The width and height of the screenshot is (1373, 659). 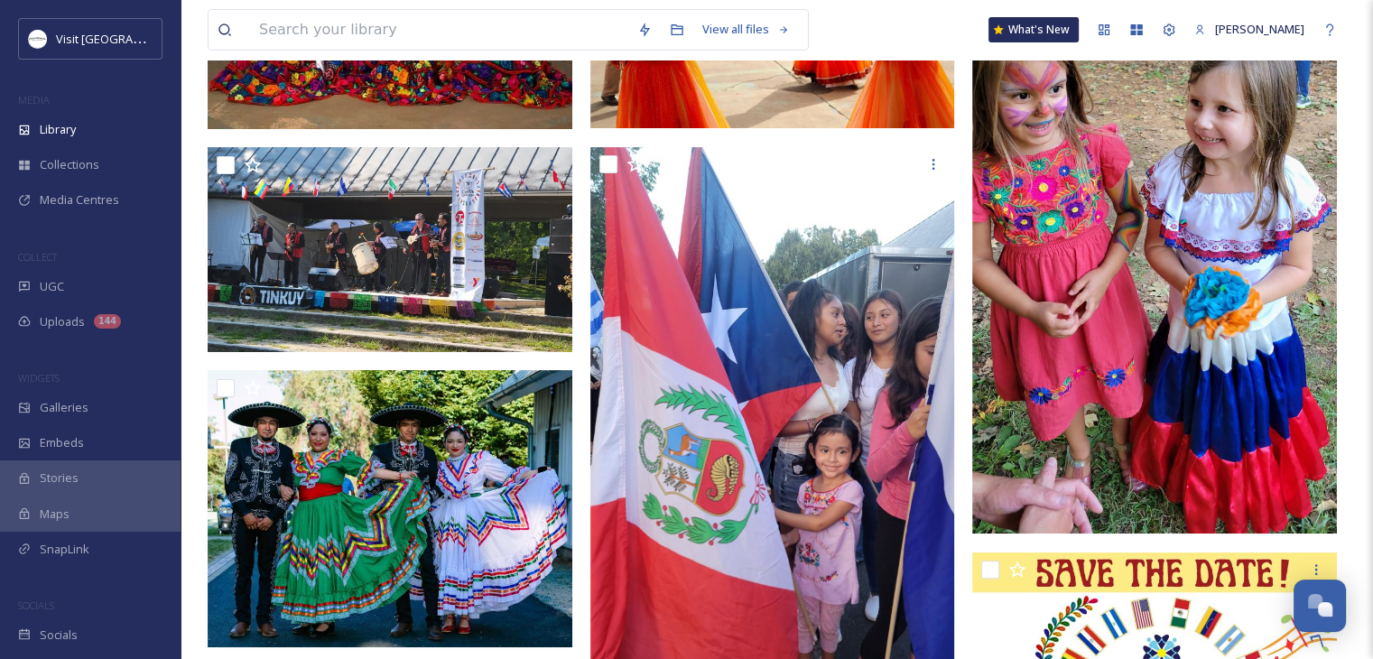 What do you see at coordinates (37, 256) in the screenshot?
I see `span: COLLECT` at bounding box center [37, 256].